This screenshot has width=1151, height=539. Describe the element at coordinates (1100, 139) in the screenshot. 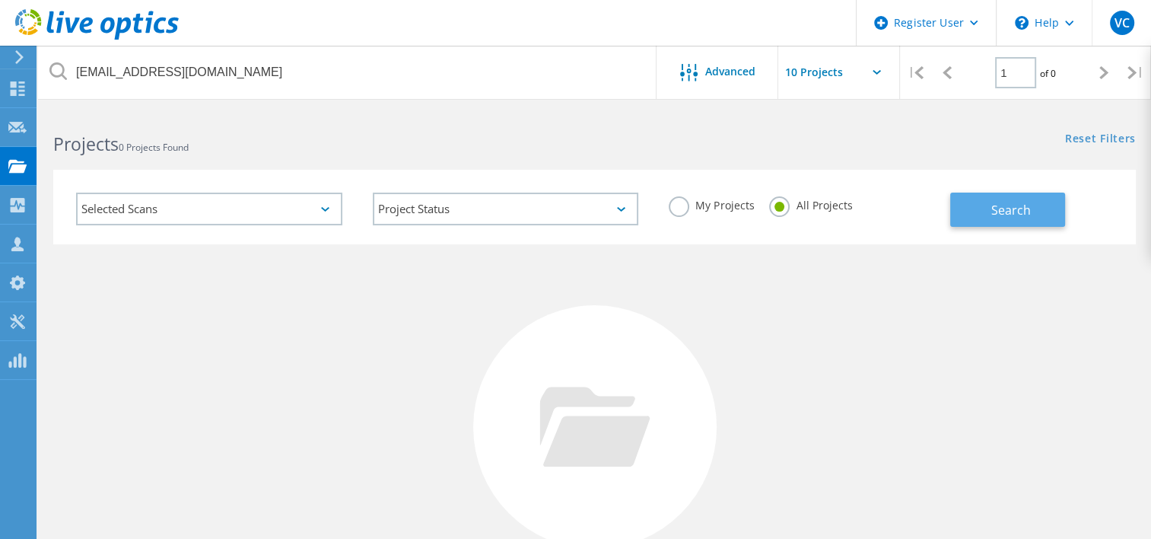

I see `a: Reset Filters` at that location.